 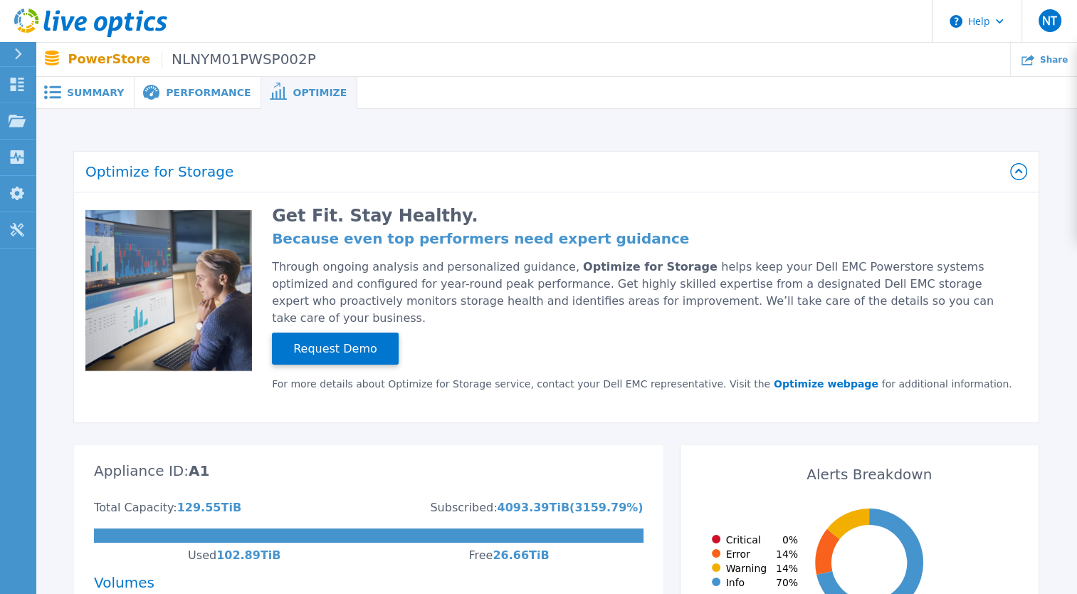 I want to click on div: Info, so click(x=726, y=582).